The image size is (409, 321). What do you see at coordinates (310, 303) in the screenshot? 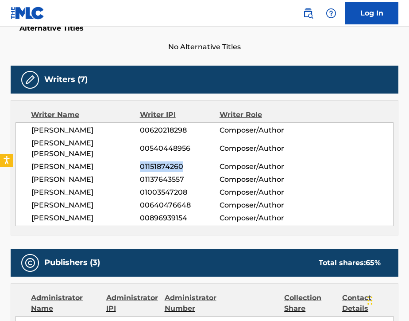
I see `div: Collection Share` at bounding box center [310, 303].